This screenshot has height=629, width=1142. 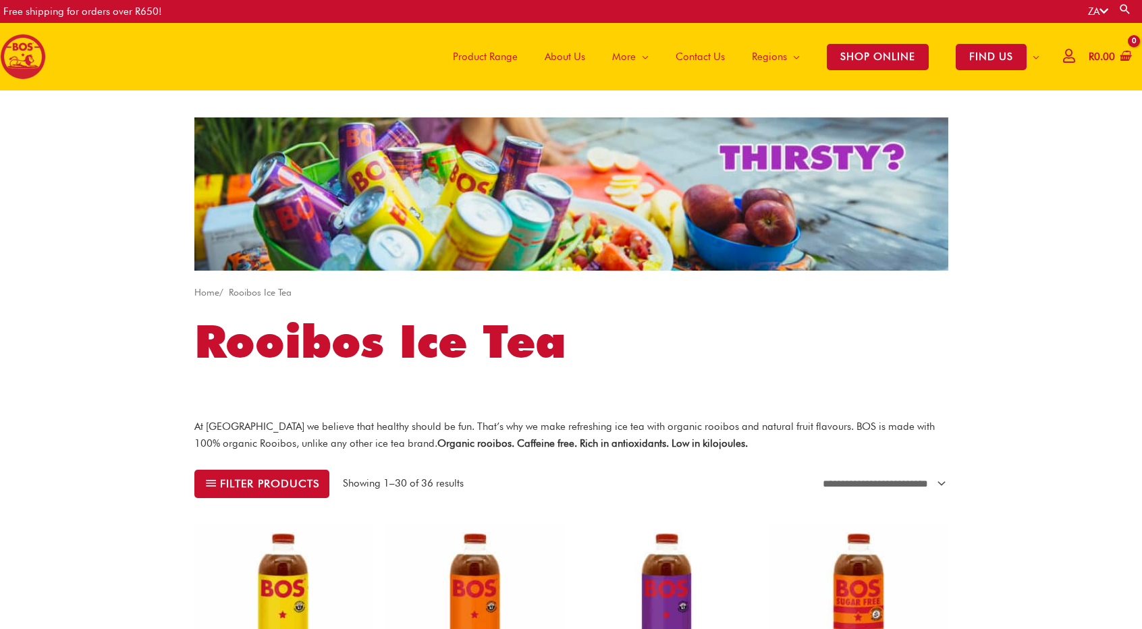 I want to click on span: Product Range, so click(x=485, y=57).